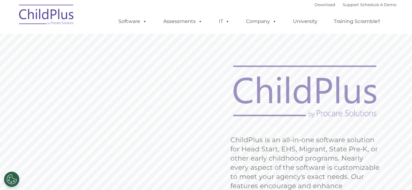 Image resolution: width=412 pixels, height=190 pixels. What do you see at coordinates (325, 5) in the screenshot?
I see `a: Download` at bounding box center [325, 5].